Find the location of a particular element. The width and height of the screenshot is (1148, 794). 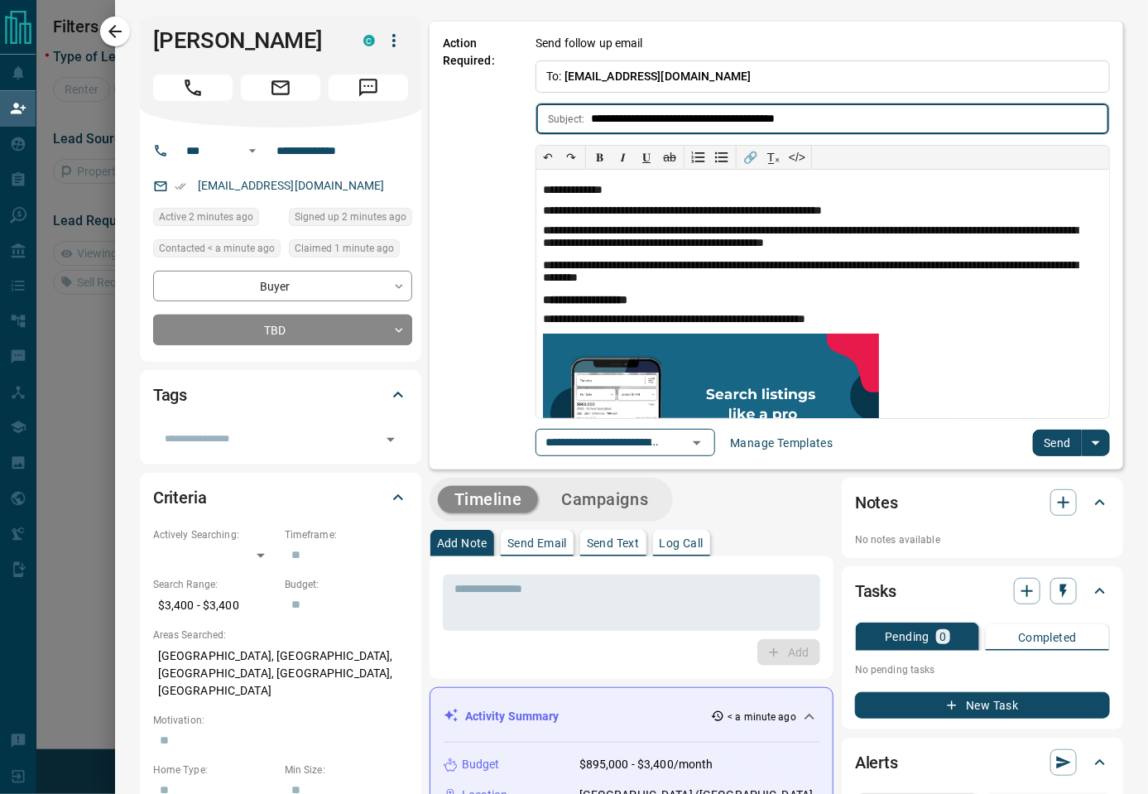

span: Message is located at coordinates (368, 88).